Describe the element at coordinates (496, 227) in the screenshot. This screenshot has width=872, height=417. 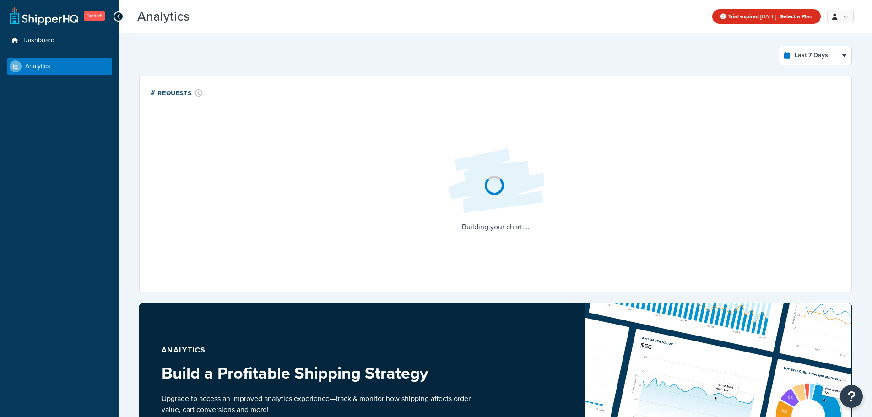
I see `p: Building your chart....` at that location.